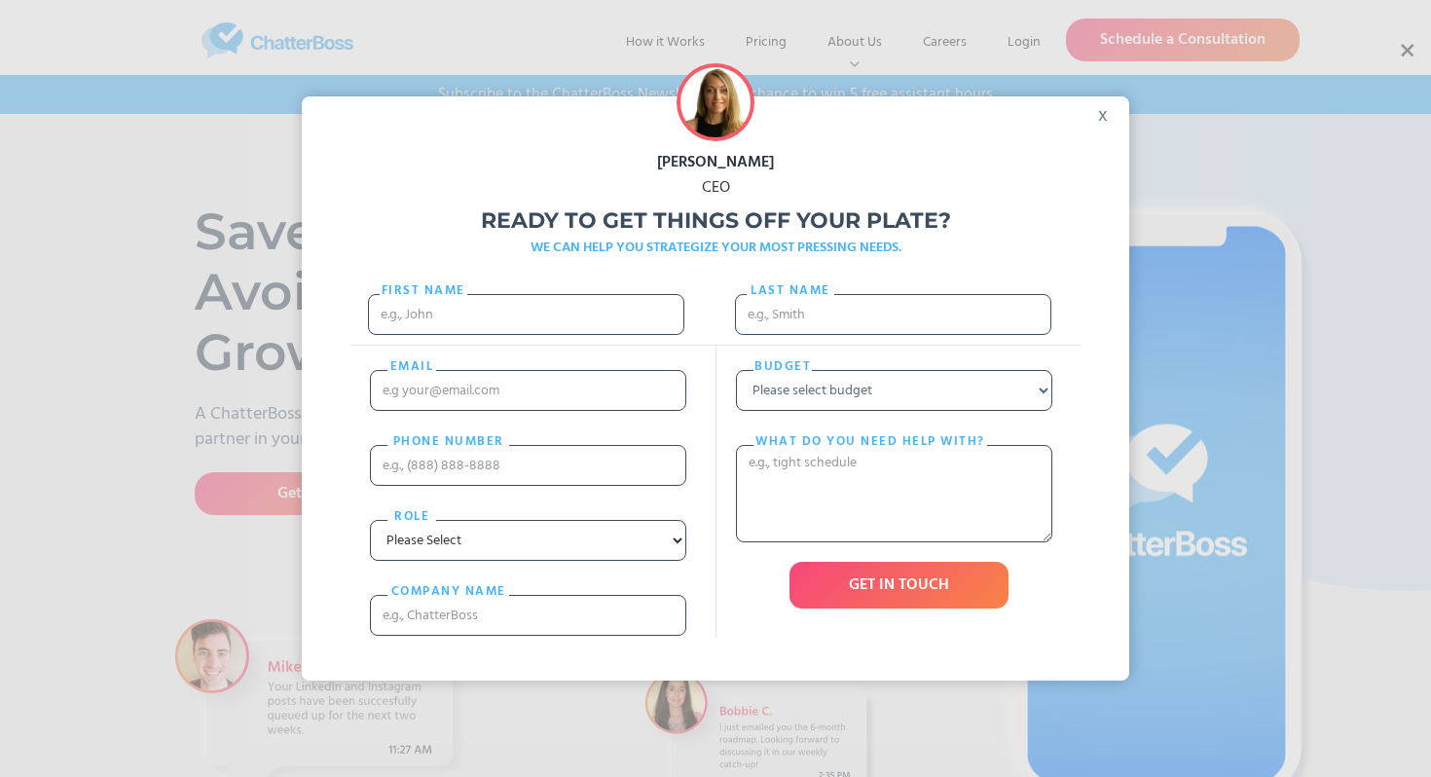  What do you see at coordinates (899, 585) in the screenshot?
I see `input: GET IN TOUCH` at bounding box center [899, 585].